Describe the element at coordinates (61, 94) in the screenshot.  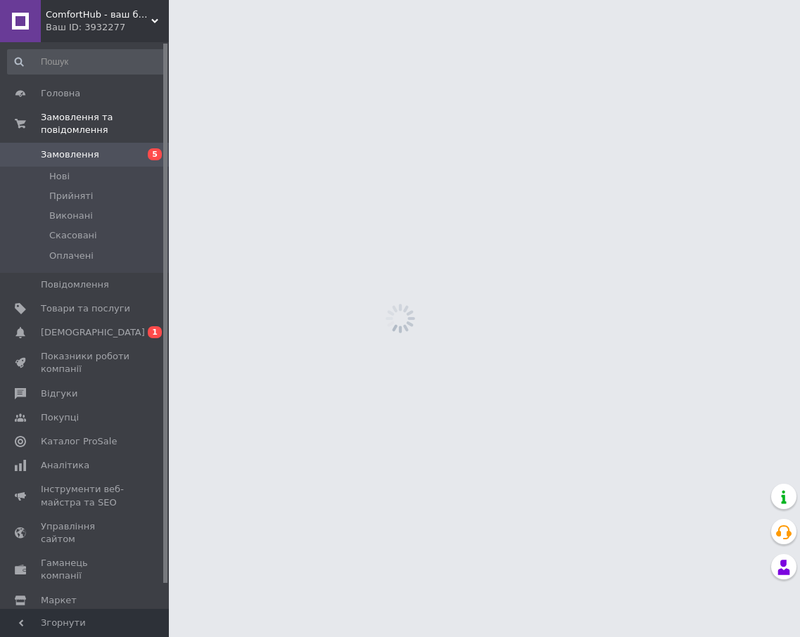
I see `span: Головна` at that location.